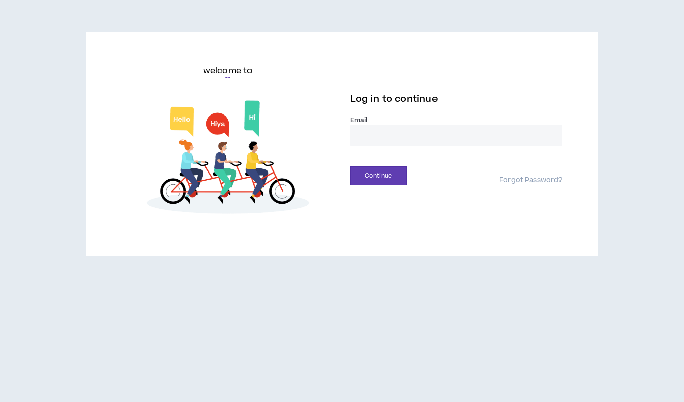 The width and height of the screenshot is (684, 402). What do you see at coordinates (456, 120) in the screenshot?
I see `label: Email` at bounding box center [456, 120].